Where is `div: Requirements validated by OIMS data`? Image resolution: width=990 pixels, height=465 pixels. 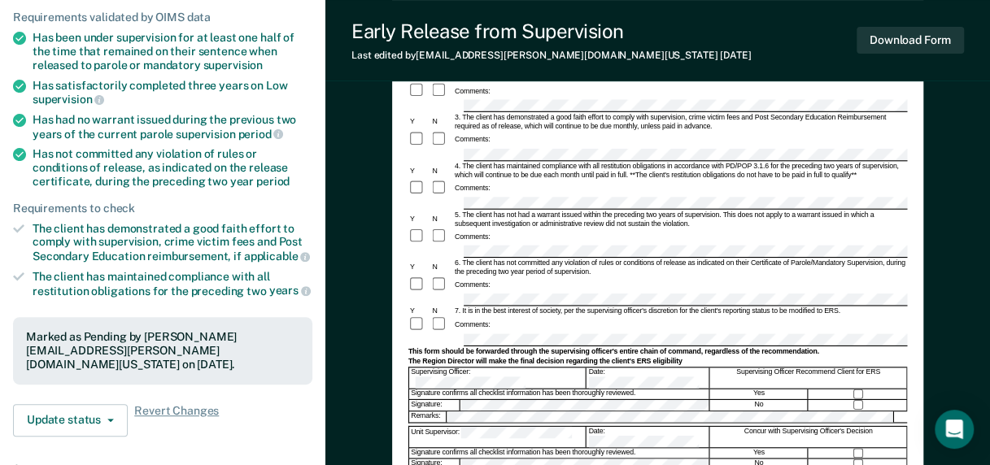
div: Requirements validated by OIMS data is located at coordinates (163, 17).